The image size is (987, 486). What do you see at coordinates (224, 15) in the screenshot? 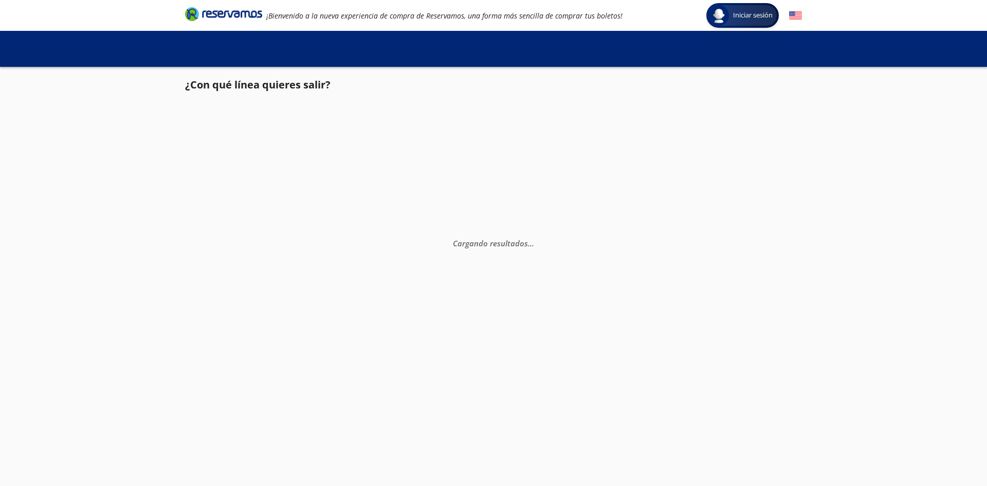
I see `a: Brand Logo` at bounding box center [224, 15].